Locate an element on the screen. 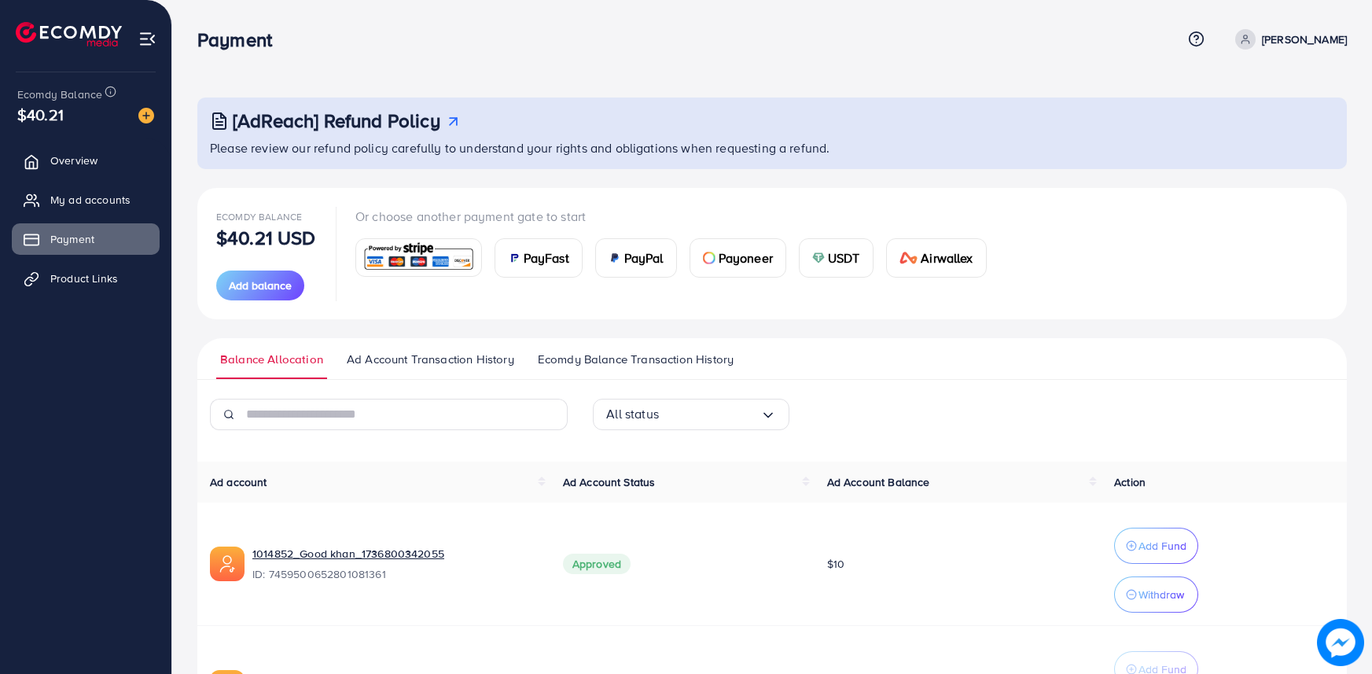  p: $40.21 USD is located at coordinates (266, 238).